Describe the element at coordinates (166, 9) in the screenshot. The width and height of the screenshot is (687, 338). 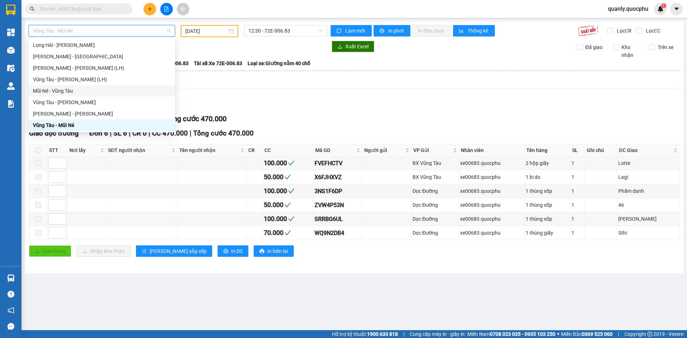
I see `span: file-add` at that location.